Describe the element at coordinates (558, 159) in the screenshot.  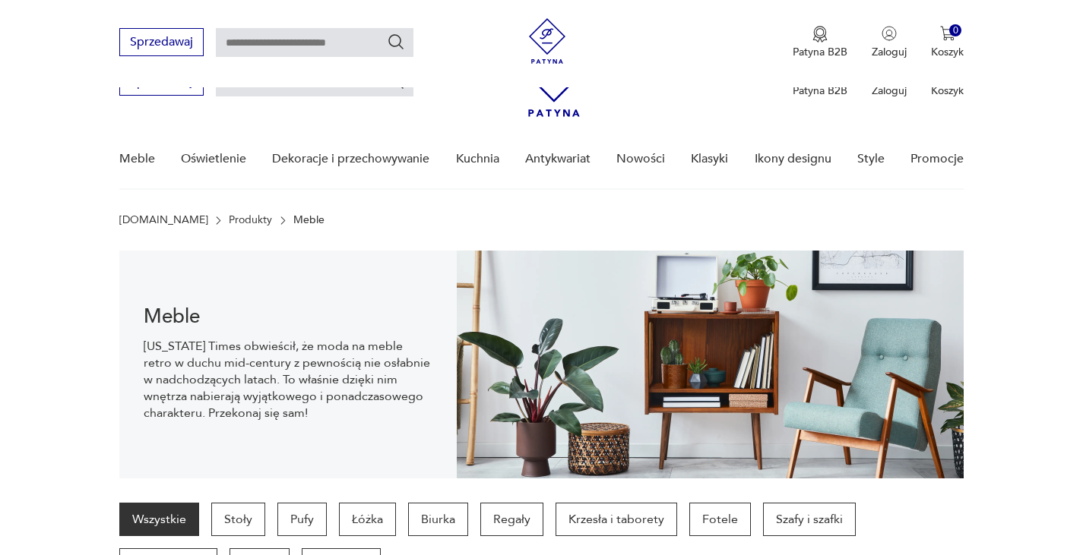
I see `a: Antykwariat` at that location.